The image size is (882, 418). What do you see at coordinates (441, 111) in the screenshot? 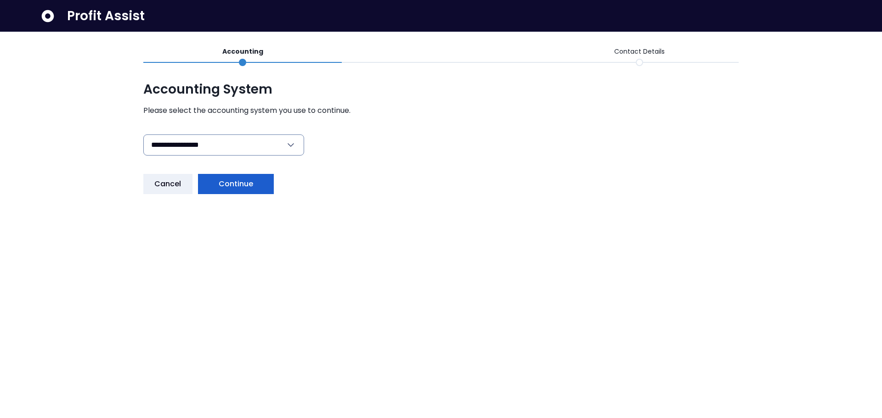
I see `span: Please select the accounting system you use to continue.` at bounding box center [441, 111].